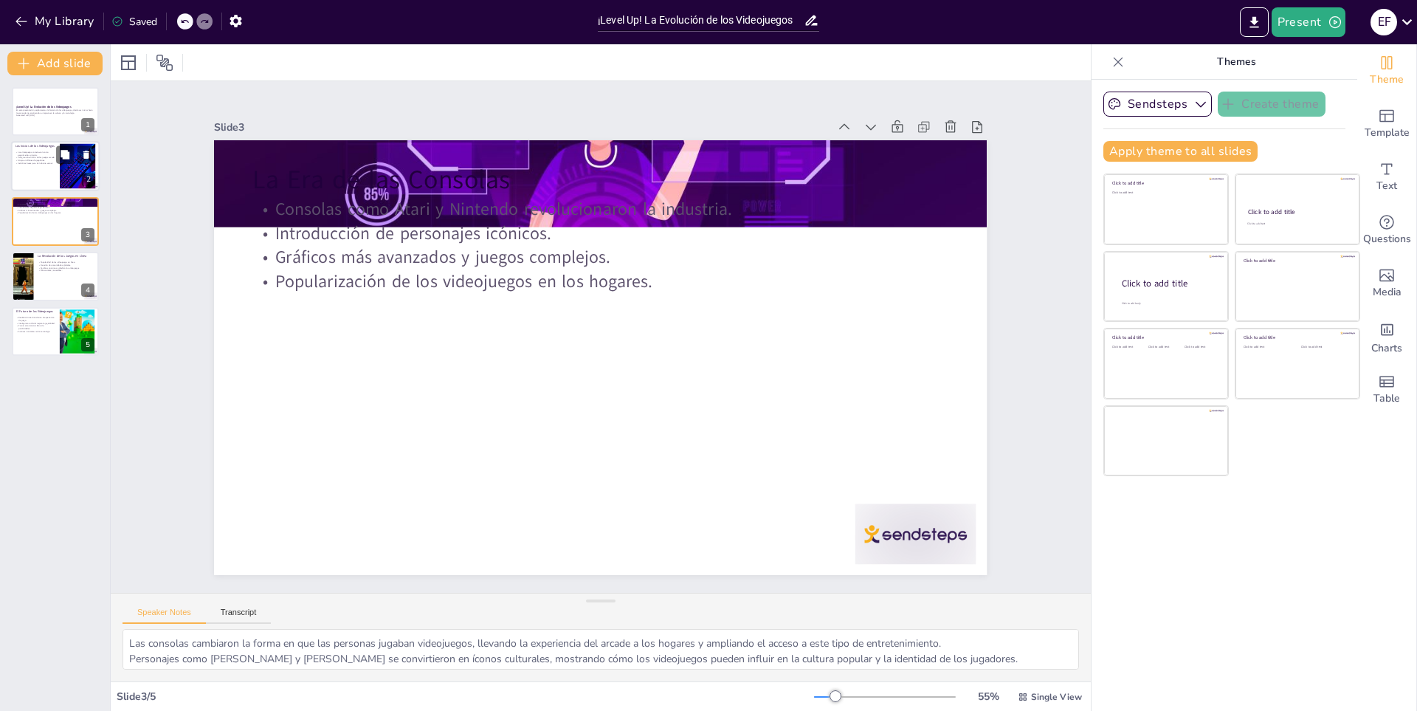 The width and height of the screenshot is (1417, 711). What do you see at coordinates (55, 21) in the screenshot?
I see `button: My Library` at bounding box center [55, 21].